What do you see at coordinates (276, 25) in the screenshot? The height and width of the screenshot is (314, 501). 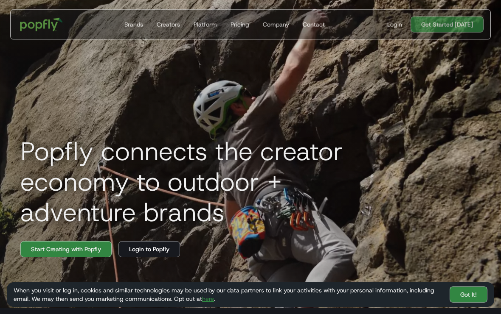 I see `a: Company` at bounding box center [276, 25].